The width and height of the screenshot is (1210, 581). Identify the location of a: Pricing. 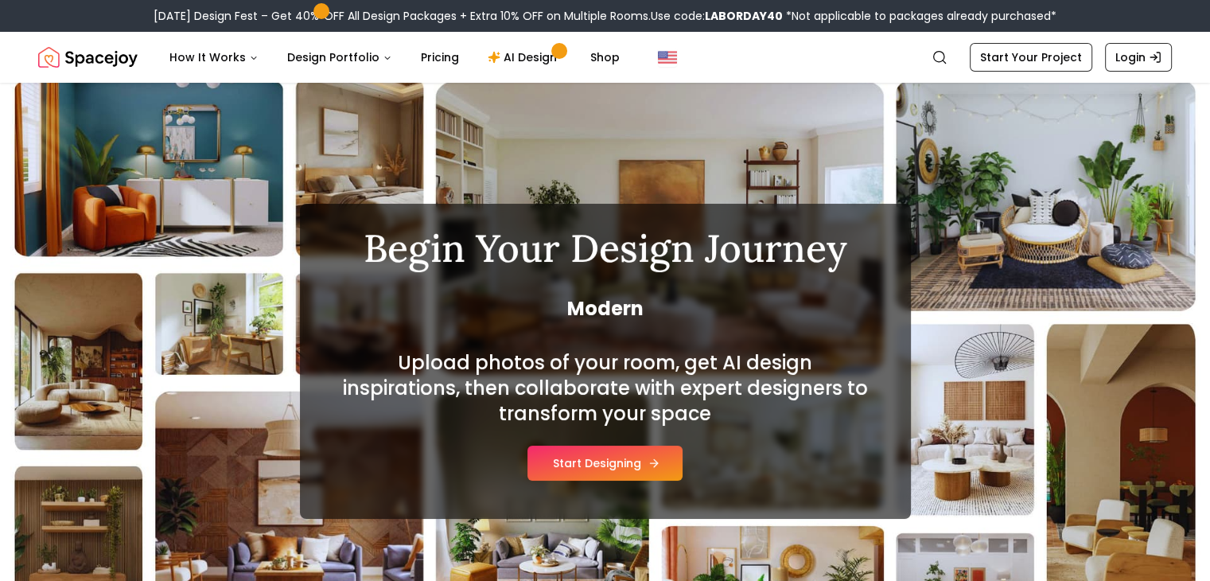
(440, 57).